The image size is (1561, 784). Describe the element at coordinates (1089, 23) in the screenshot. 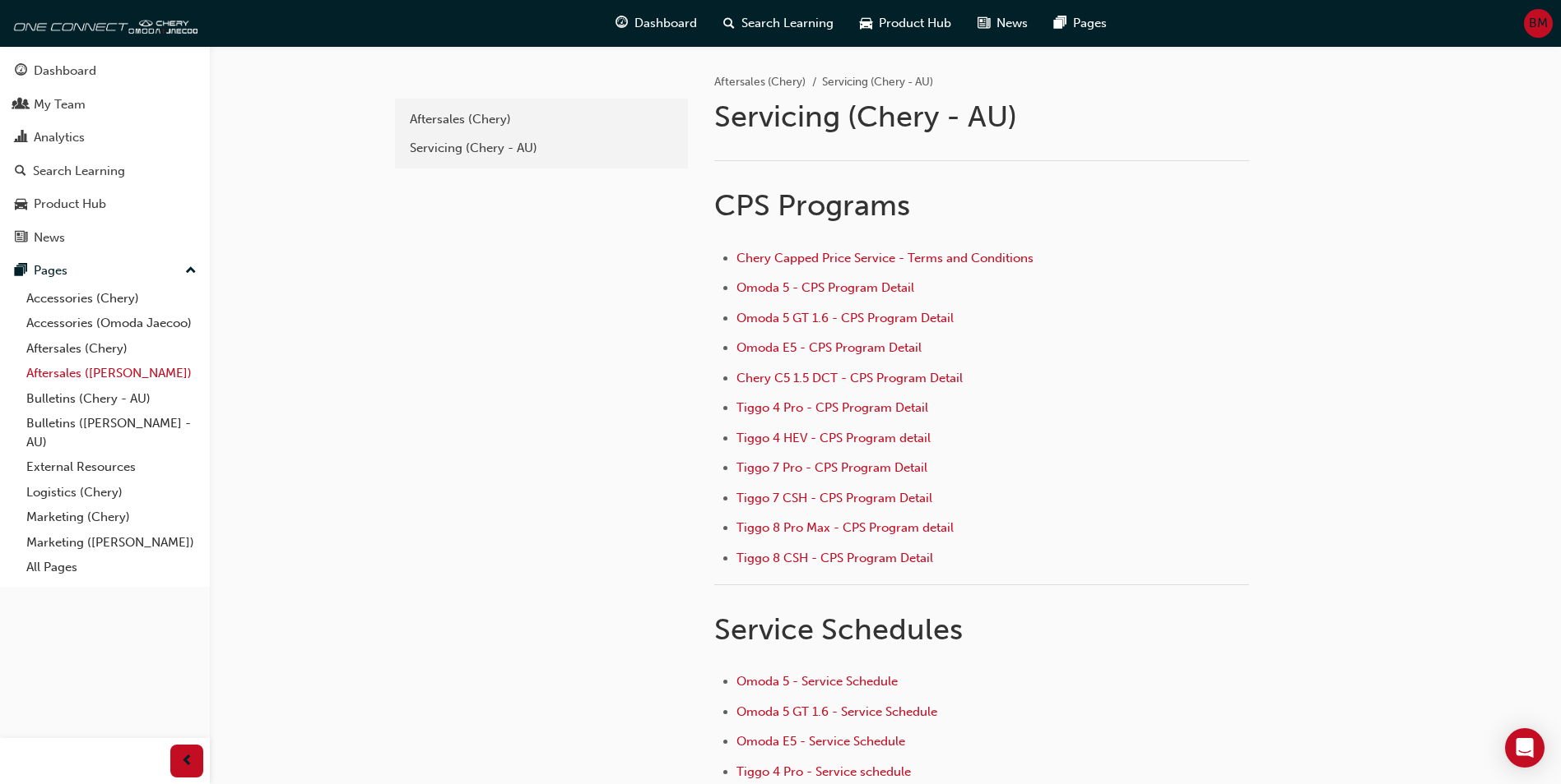

I see `span: Pages` at that location.